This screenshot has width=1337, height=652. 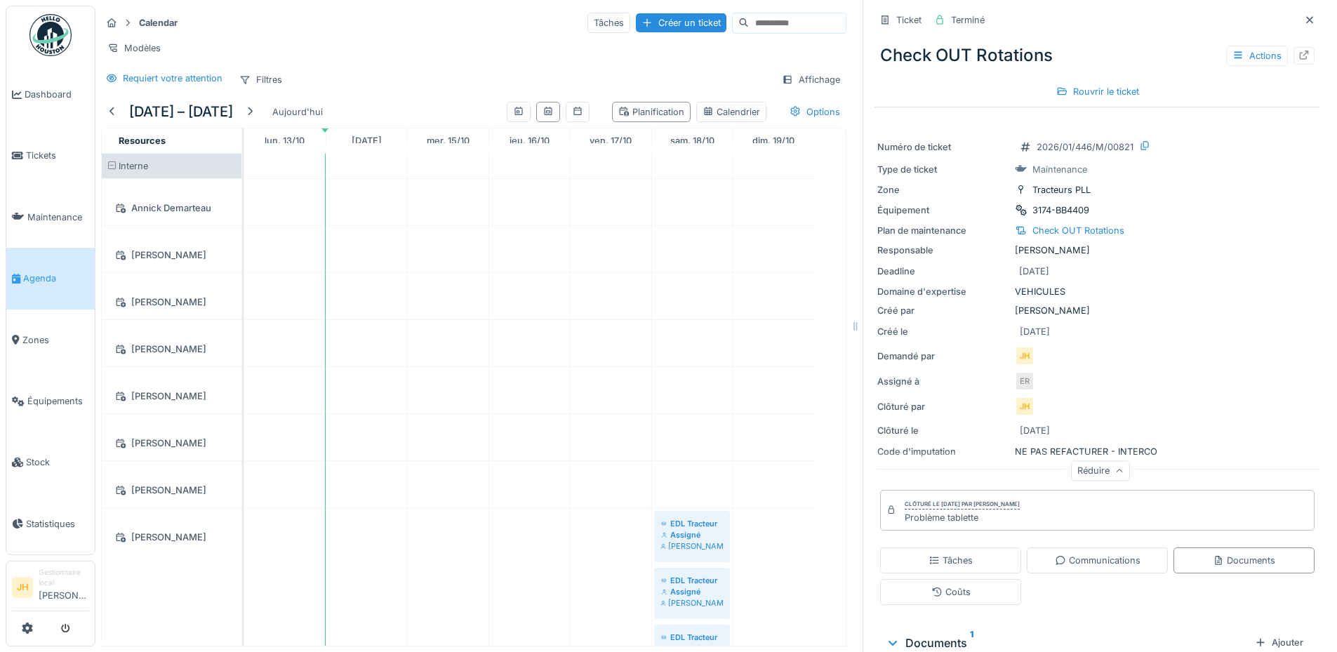 I want to click on strong: Calendar, so click(x=158, y=22).